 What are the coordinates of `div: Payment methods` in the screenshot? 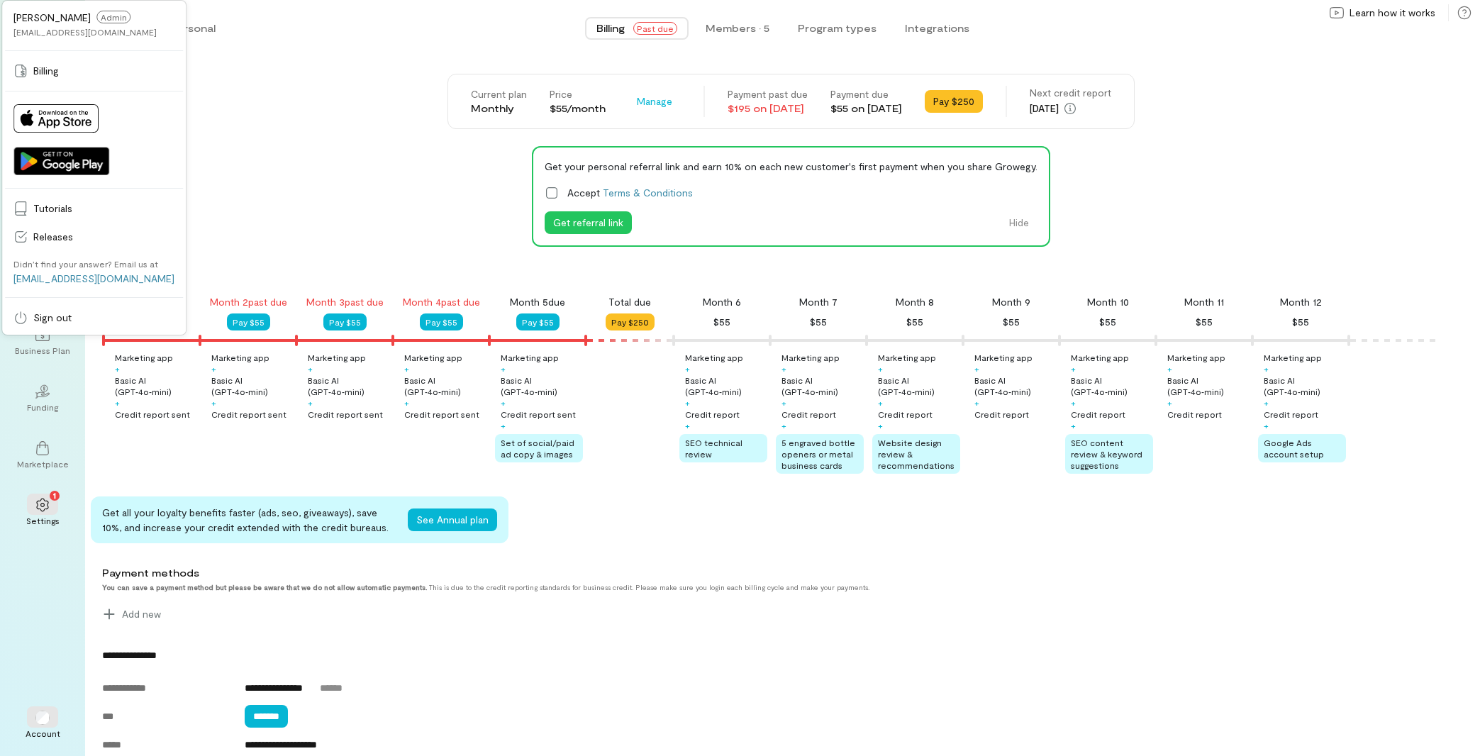 It's located at (719, 573).